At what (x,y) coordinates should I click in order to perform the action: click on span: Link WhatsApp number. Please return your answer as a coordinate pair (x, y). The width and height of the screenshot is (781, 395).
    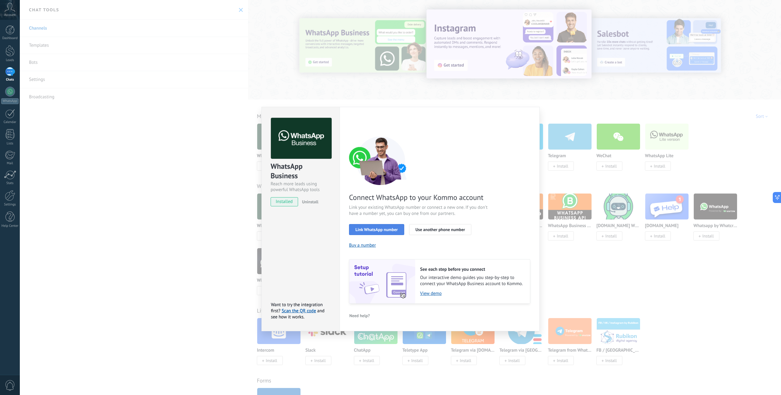
    Looking at the image, I should click on (377, 230).